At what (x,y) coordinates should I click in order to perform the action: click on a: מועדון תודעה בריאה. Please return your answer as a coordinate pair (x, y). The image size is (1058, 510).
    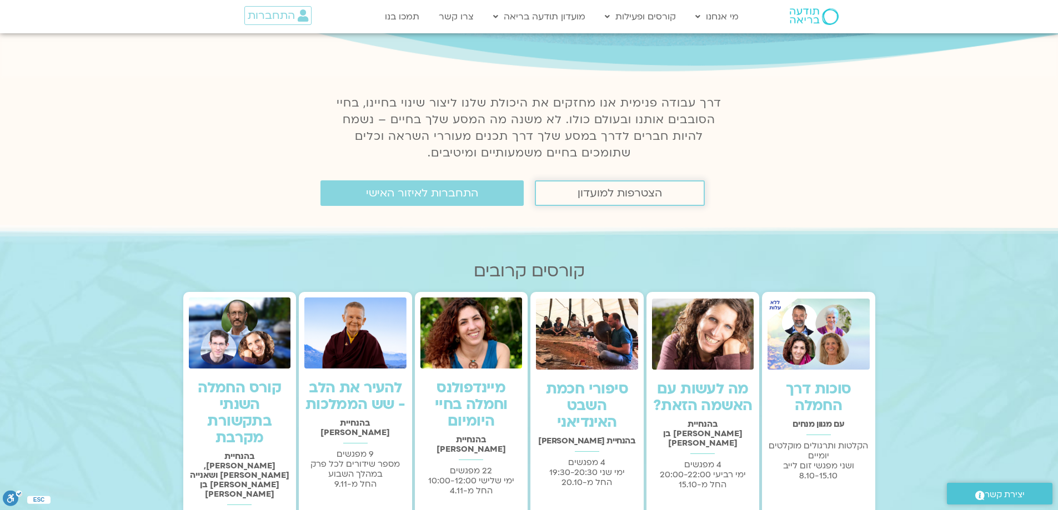
    Looking at the image, I should click on (539, 17).